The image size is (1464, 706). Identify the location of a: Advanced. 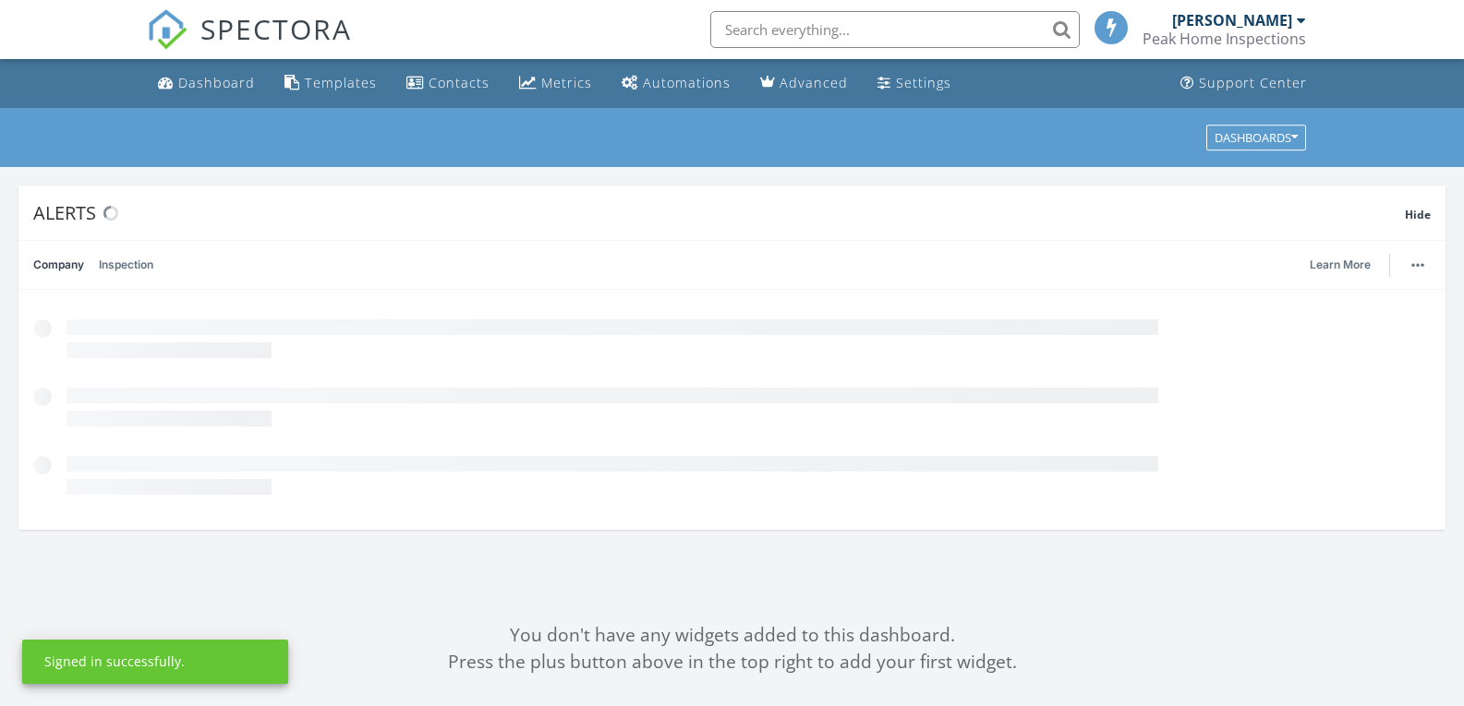
(803, 83).